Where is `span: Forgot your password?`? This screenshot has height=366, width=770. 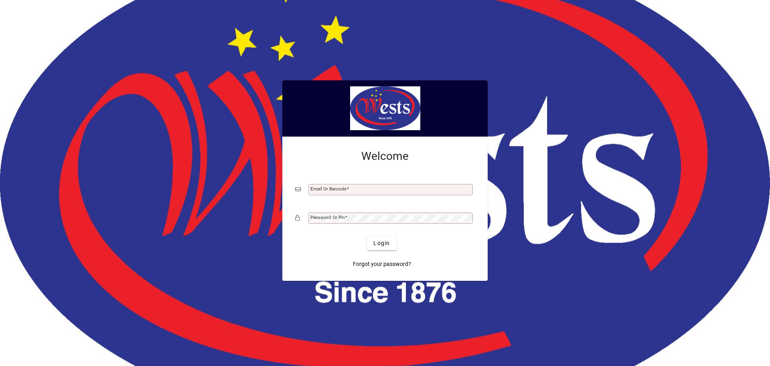
span: Forgot your password? is located at coordinates (382, 264).